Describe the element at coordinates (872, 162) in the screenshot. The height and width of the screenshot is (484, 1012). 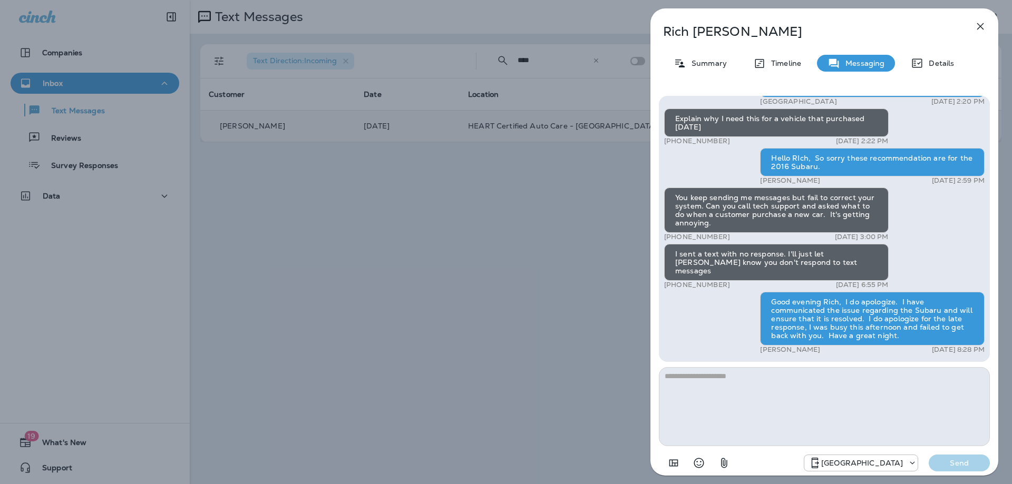
I see `div: Hello RIch, So sorry these recommendation are for the 2016 Subaru.` at that location.